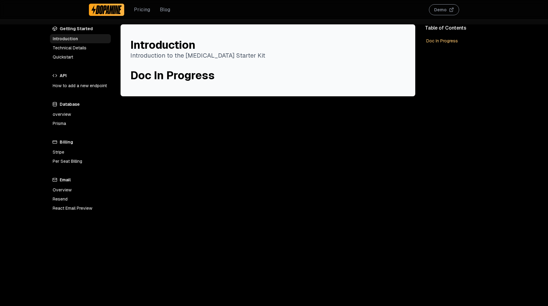 The height and width of the screenshot is (306, 548). What do you see at coordinates (107, 10) in the screenshot?
I see `img: Dopamine` at bounding box center [107, 10].